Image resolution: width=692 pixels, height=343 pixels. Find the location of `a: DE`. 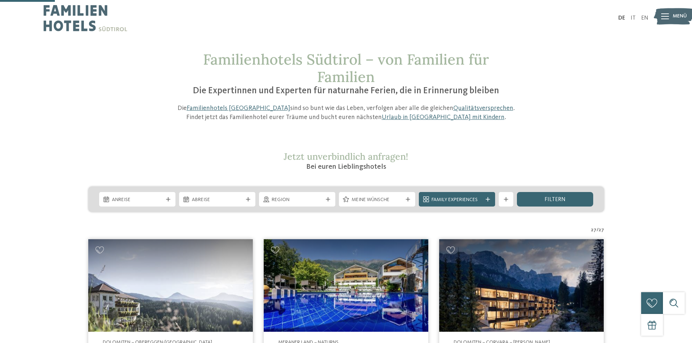

a: DE is located at coordinates (622, 18).